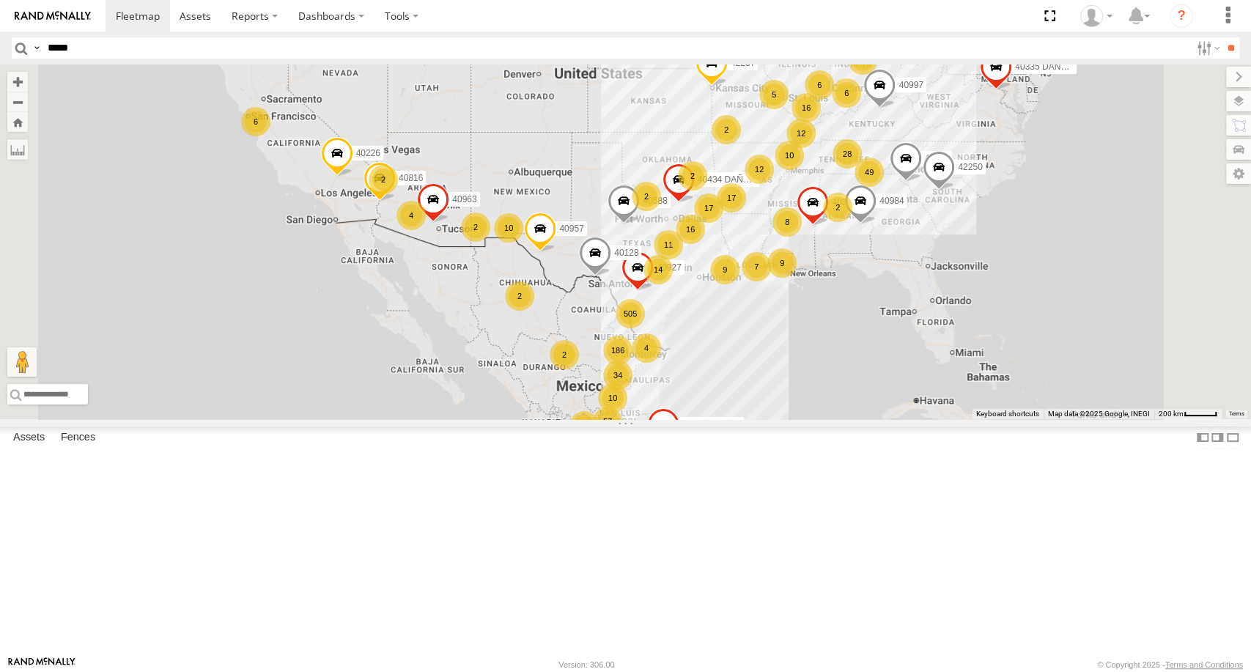 Image resolution: width=1251 pixels, height=672 pixels. I want to click on div: 186, so click(618, 350).